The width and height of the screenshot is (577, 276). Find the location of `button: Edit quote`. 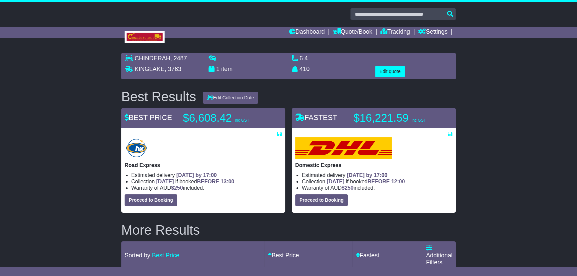

button: Edit quote is located at coordinates (390, 71).